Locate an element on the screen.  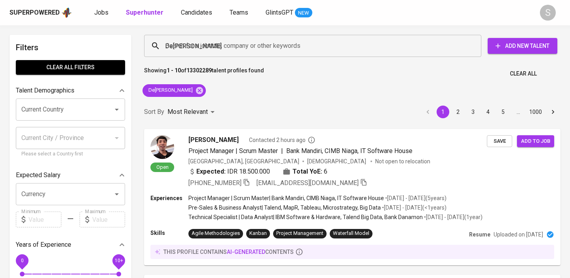
p: this profile contains contents is located at coordinates (229, 252).